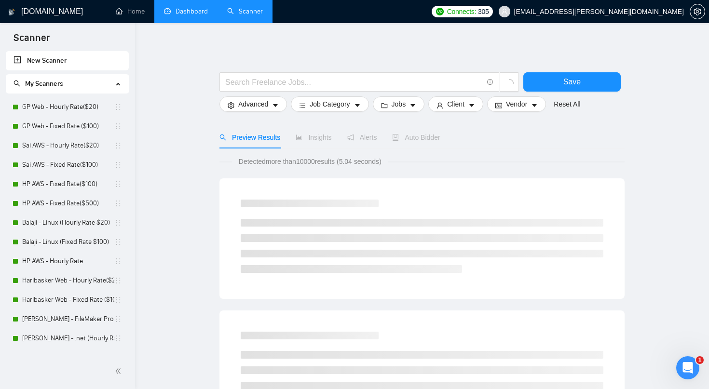  Describe the element at coordinates (362, 138) in the screenshot. I see `span: Alerts` at that location.